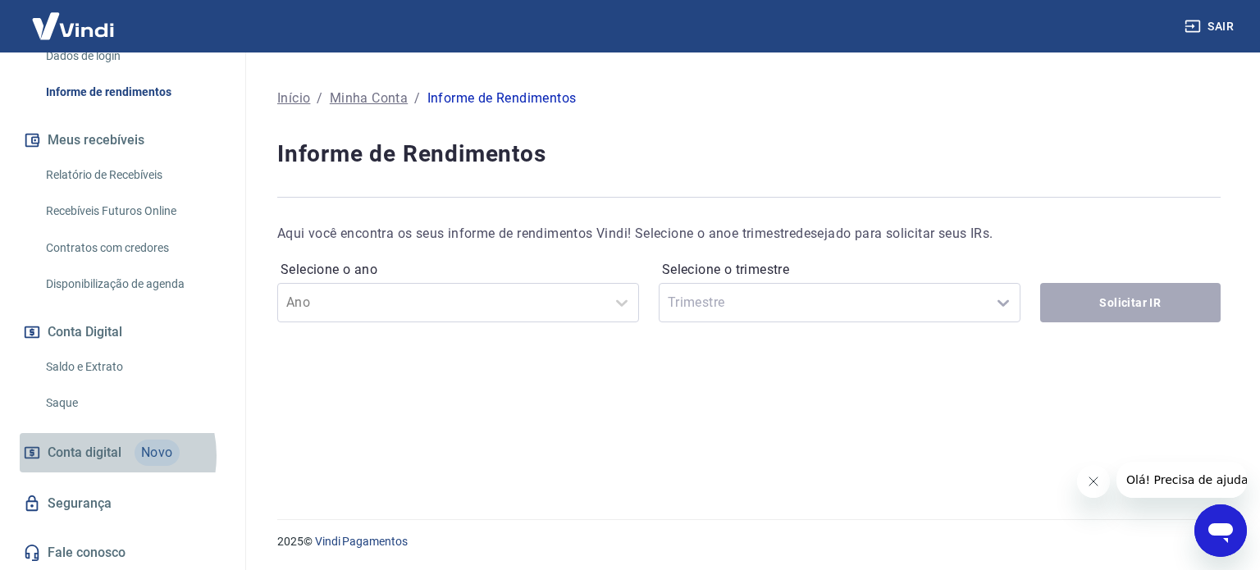  I want to click on a: Segurança, so click(122, 504).